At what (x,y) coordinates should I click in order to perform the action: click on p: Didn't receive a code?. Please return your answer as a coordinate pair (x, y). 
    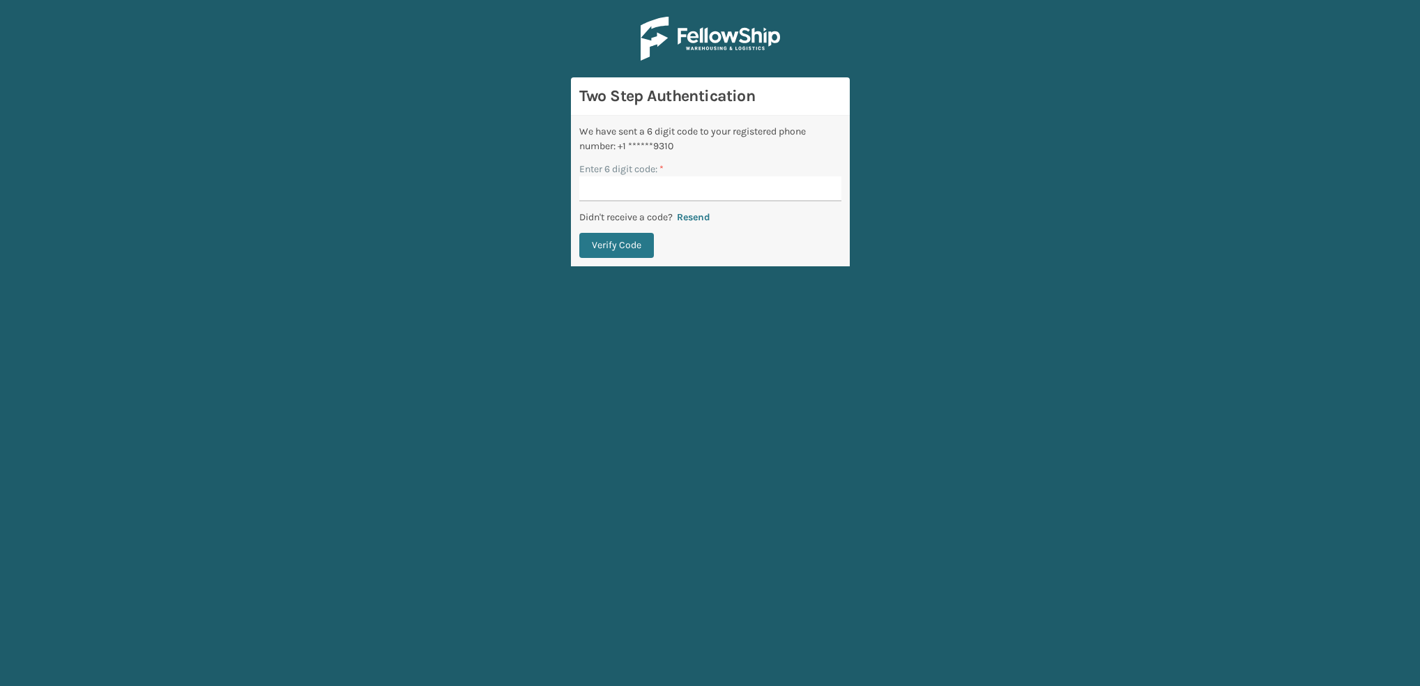
    Looking at the image, I should click on (626, 217).